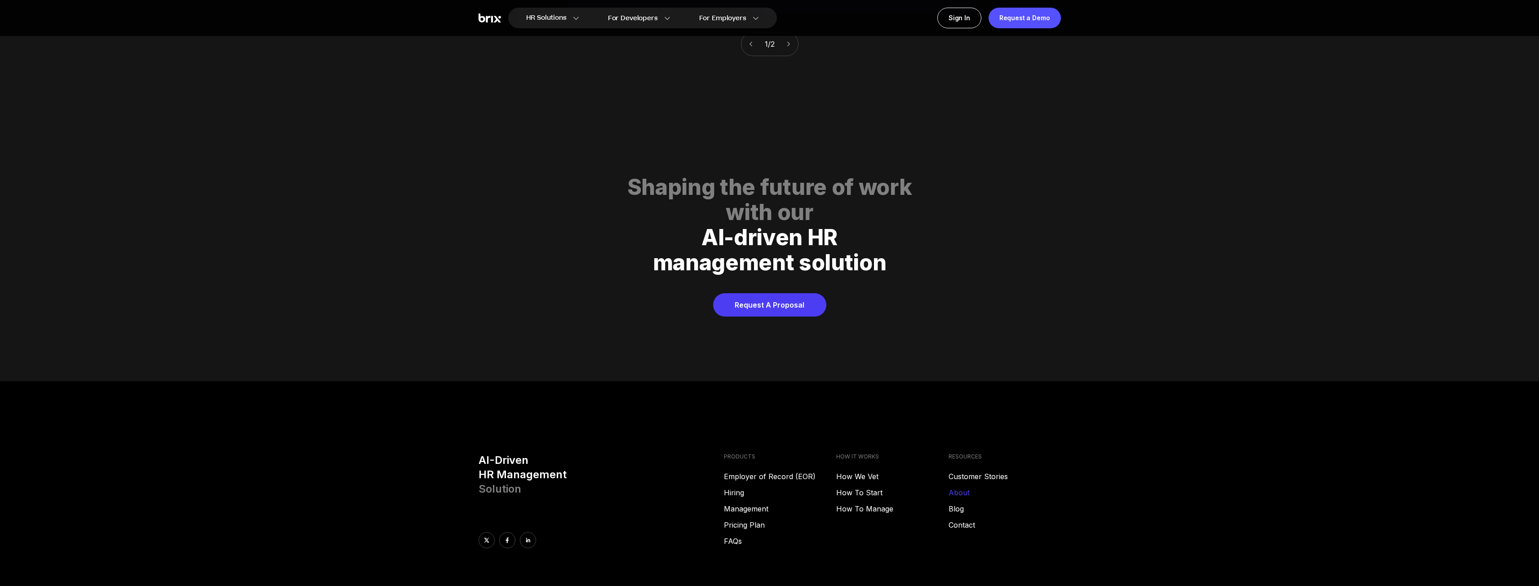 The height and width of the screenshot is (586, 1539). I want to click on div: management solution, so click(770, 263).